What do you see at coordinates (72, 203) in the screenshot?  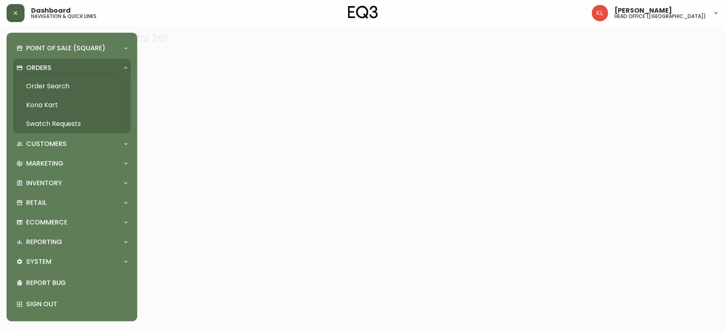 I see `div: Retail` at bounding box center [72, 203].